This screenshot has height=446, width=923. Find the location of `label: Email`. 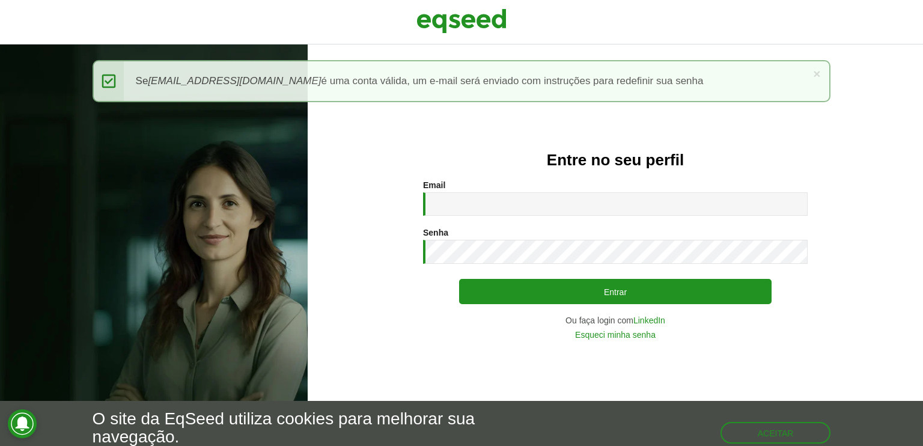

label: Email is located at coordinates (434, 185).